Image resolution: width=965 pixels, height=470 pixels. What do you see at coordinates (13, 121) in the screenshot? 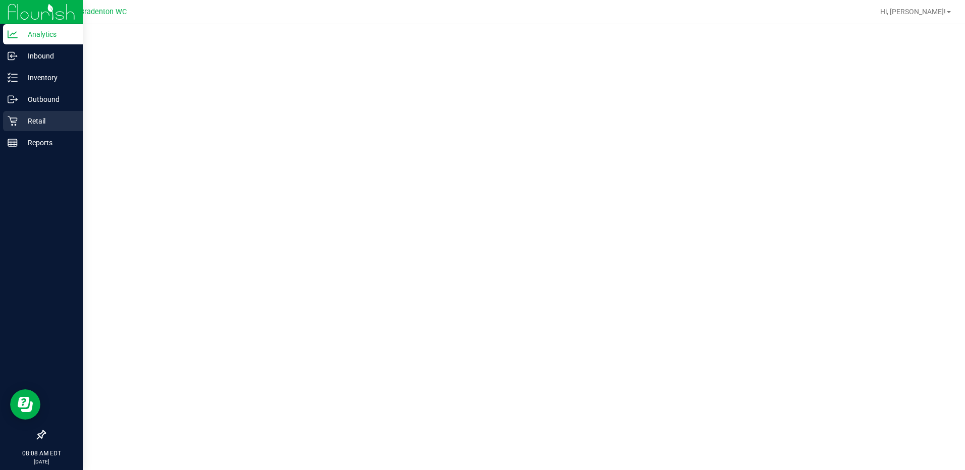
I see `inline-svg: Retail` at bounding box center [13, 121].